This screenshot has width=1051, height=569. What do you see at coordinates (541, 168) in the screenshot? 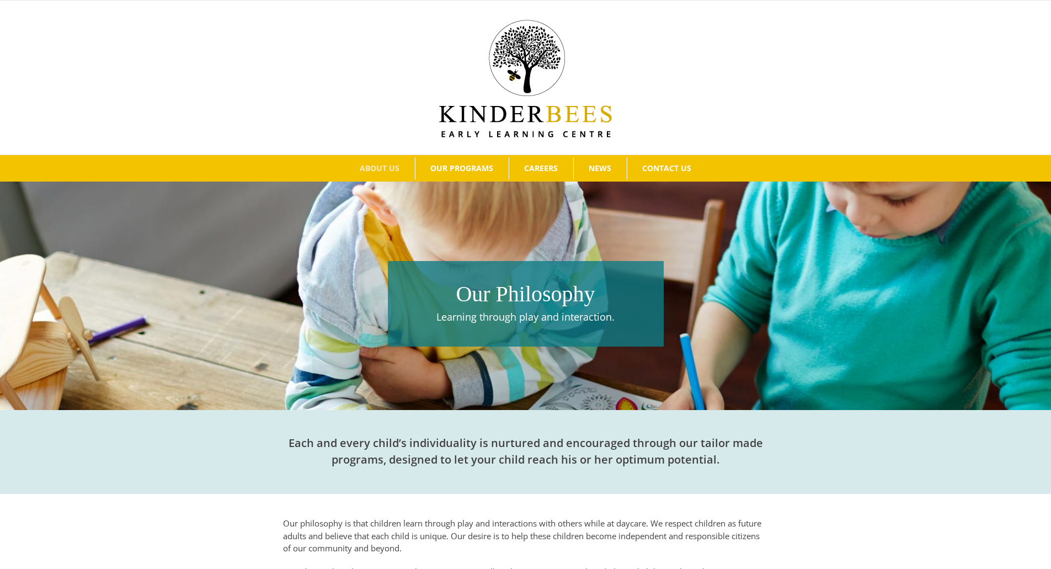
I see `a: CAREERS` at bounding box center [541, 168].